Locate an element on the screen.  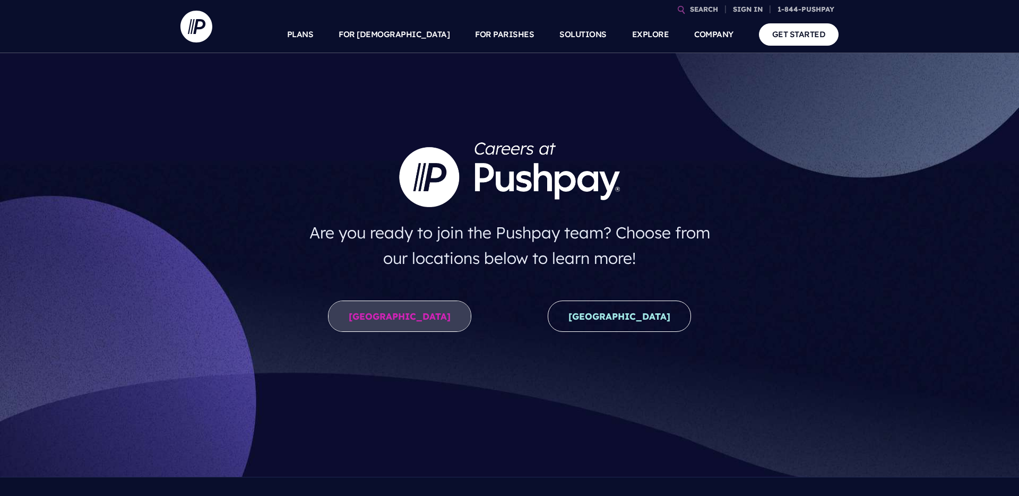
a: PLANS is located at coordinates (300, 34).